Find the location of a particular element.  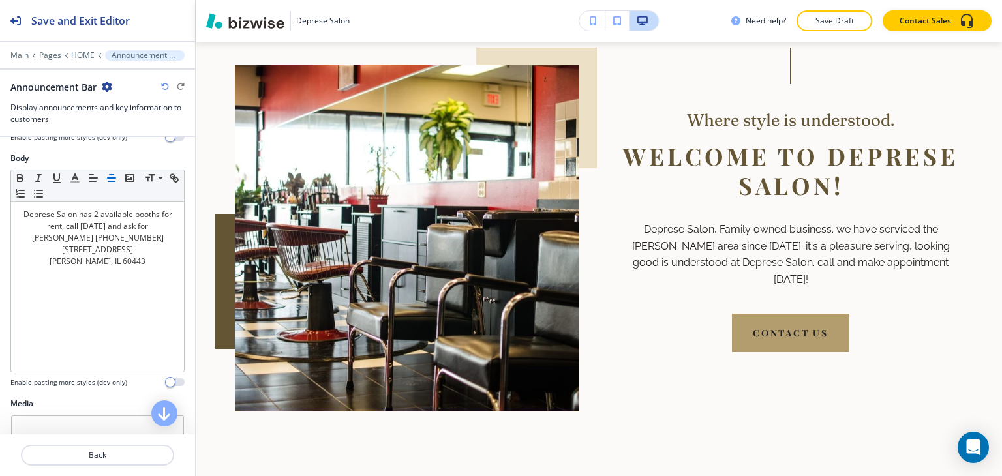

button: HOME is located at coordinates (83, 55).